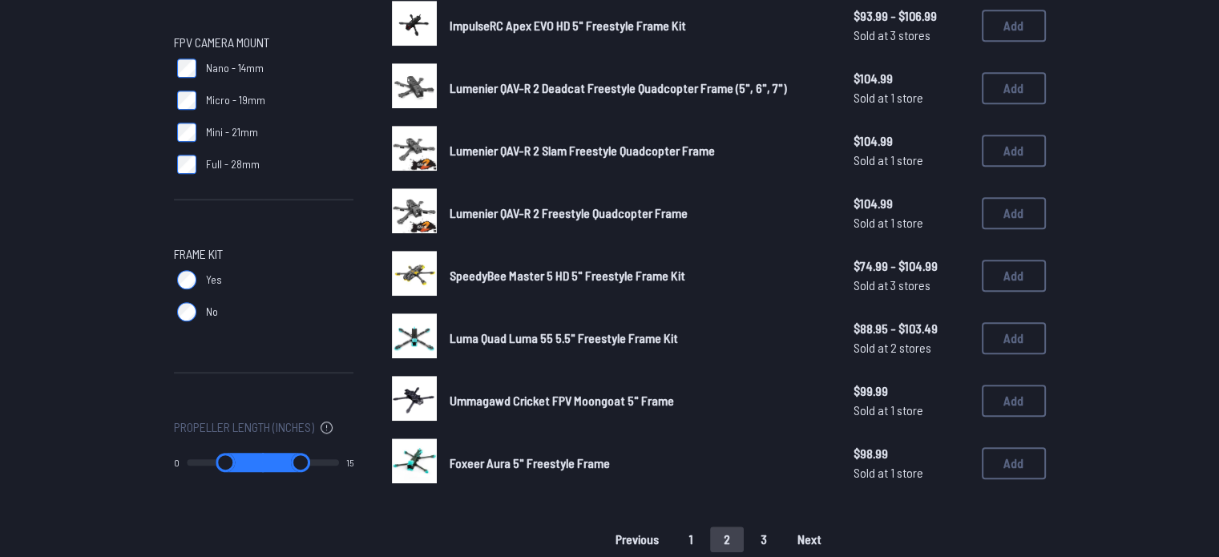 The width and height of the screenshot is (1219, 557). I want to click on a: Lumenier QAV-R 2 Deadcat Freestyle Quadcopter Frame (5", 6", 7"), so click(639, 88).